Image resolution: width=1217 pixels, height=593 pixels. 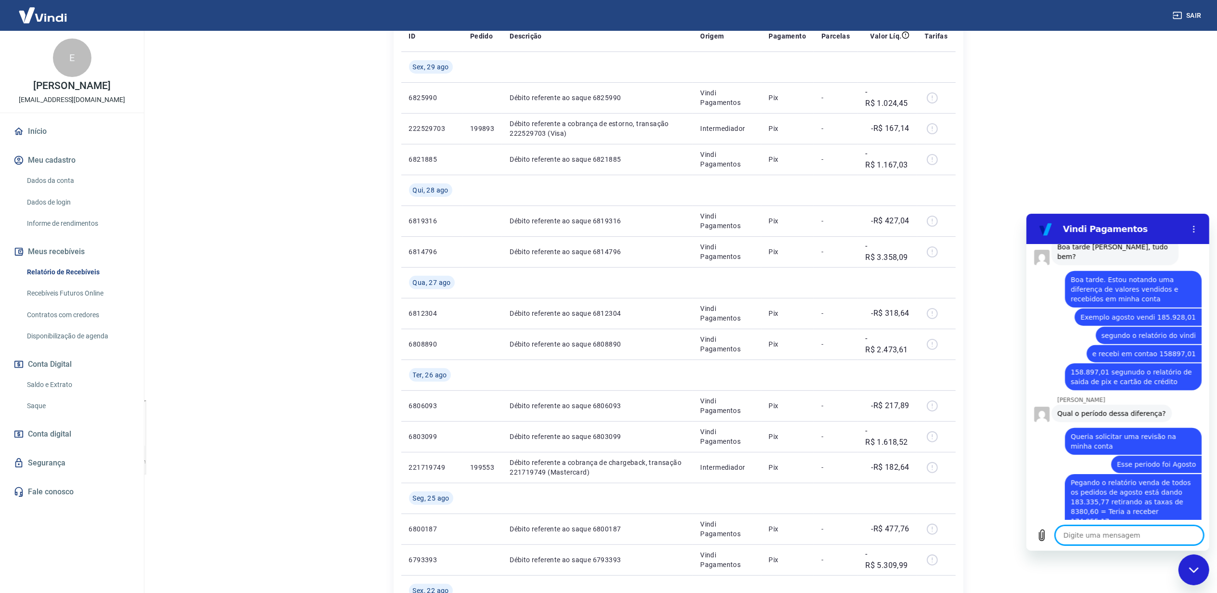 What do you see at coordinates (1188, 15) in the screenshot?
I see `button: Sair` at bounding box center [1188, 15].